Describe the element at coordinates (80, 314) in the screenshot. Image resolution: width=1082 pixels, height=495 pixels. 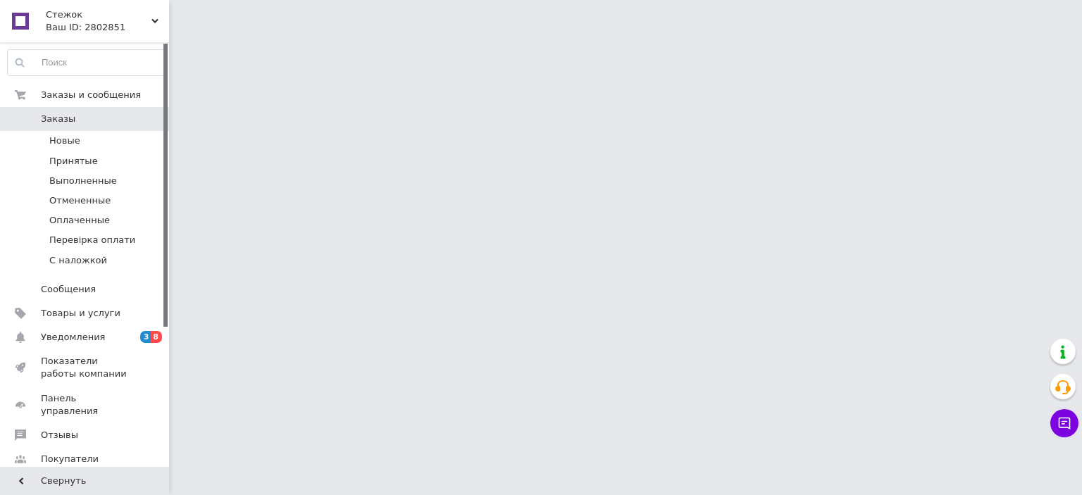
I see `span: Товары и услуги` at that location.